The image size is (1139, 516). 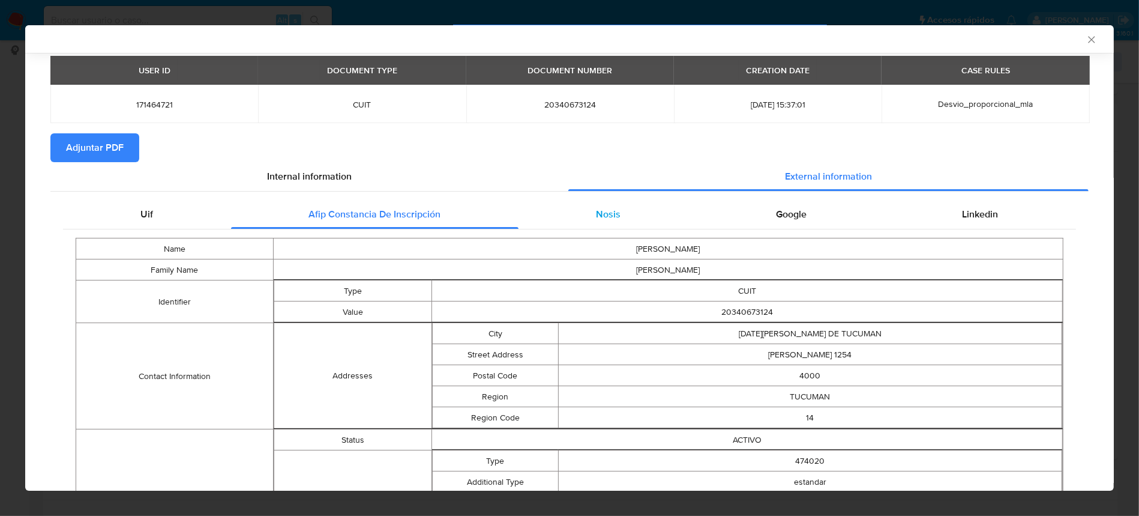 I want to click on span: Internal information, so click(x=309, y=176).